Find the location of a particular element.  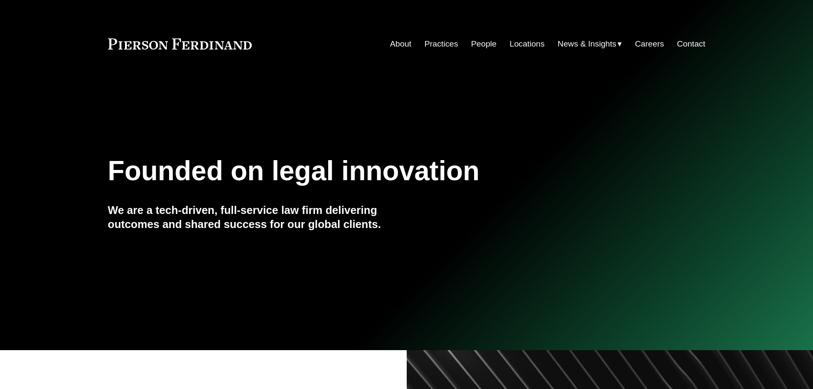

a: Locations is located at coordinates (527, 44).